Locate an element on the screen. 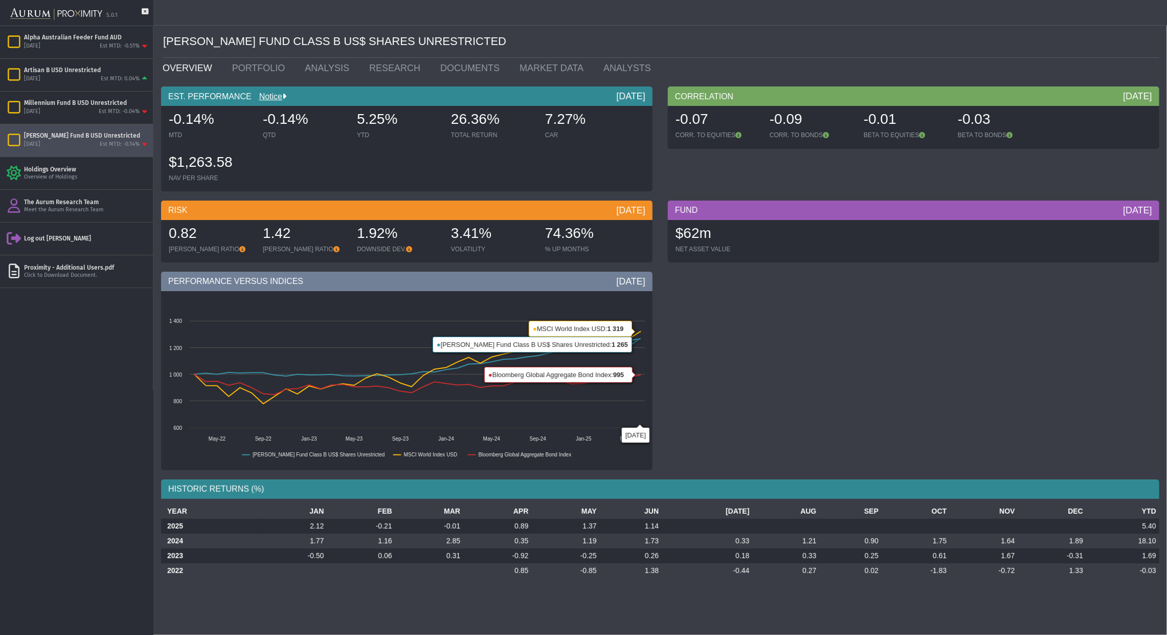 This screenshot has height=635, width=1167. td: -0.44 is located at coordinates (707, 570).